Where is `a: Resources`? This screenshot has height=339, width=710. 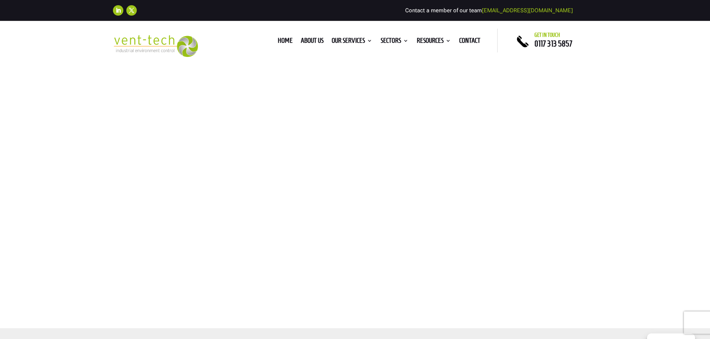
a: Resources is located at coordinates (434, 42).